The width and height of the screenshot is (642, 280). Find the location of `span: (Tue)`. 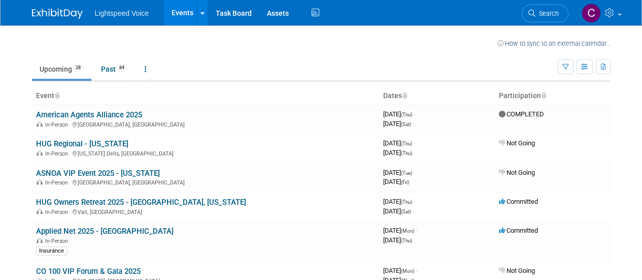

span: (Tue) is located at coordinates (407, 173).